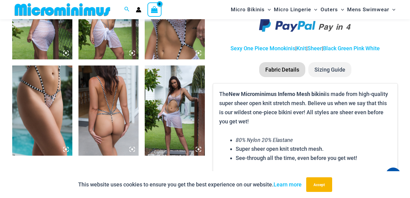 Image resolution: width=410 pixels, height=198 pixels. Describe the element at coordinates (368, 9) in the screenshot. I see `span: Mens Swimwear` at that location.